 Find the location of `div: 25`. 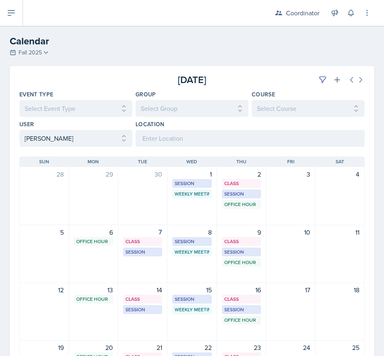

div: 25 is located at coordinates (339, 348).